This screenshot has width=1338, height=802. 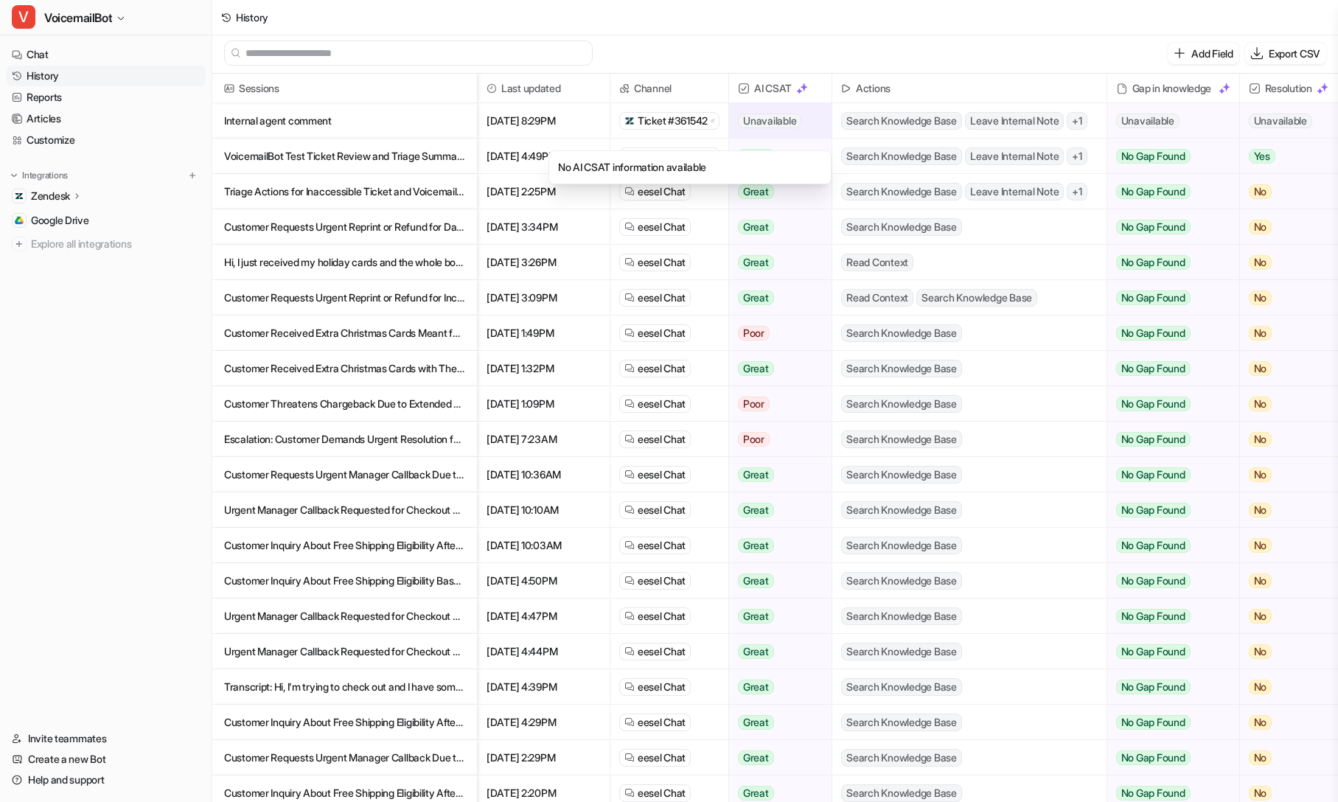 What do you see at coordinates (105, 119) in the screenshot?
I see `a: Articles` at bounding box center [105, 119].